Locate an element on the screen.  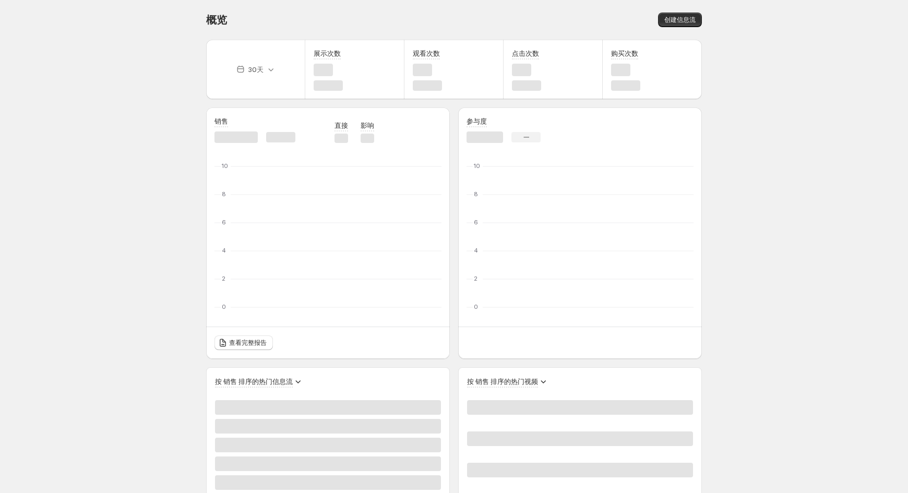
span: 查看完整报告 is located at coordinates (248, 343).